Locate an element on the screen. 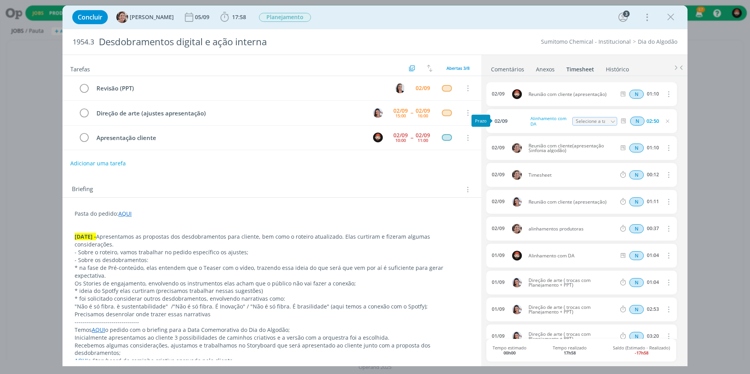 Image resolution: width=750 pixels, height=374 pixels. p: - Sobre o roteiro, vamos trabalhar no pedido específico os ajustes; is located at coordinates (272, 253).